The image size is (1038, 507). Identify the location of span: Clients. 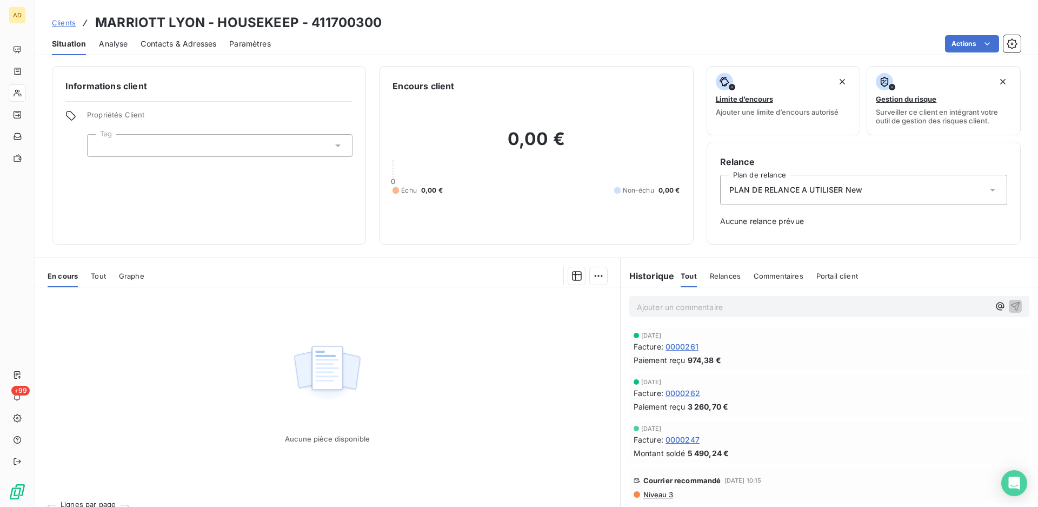
(64, 23).